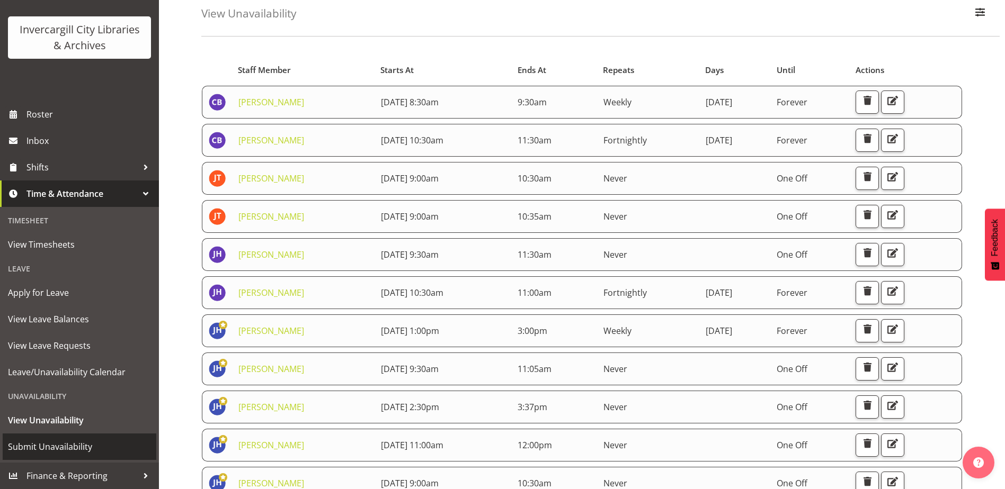 Image resolution: width=1005 pixels, height=489 pixels. What do you see at coordinates (79, 269) in the screenshot?
I see `div: Leave` at bounding box center [79, 269].